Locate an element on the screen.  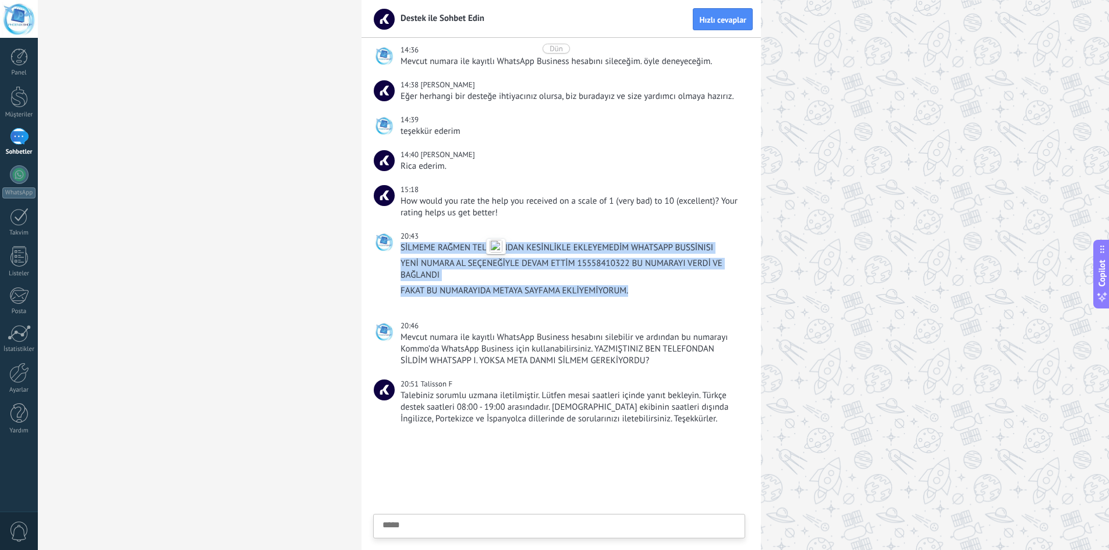
div: Takvim is located at coordinates (19, 233).